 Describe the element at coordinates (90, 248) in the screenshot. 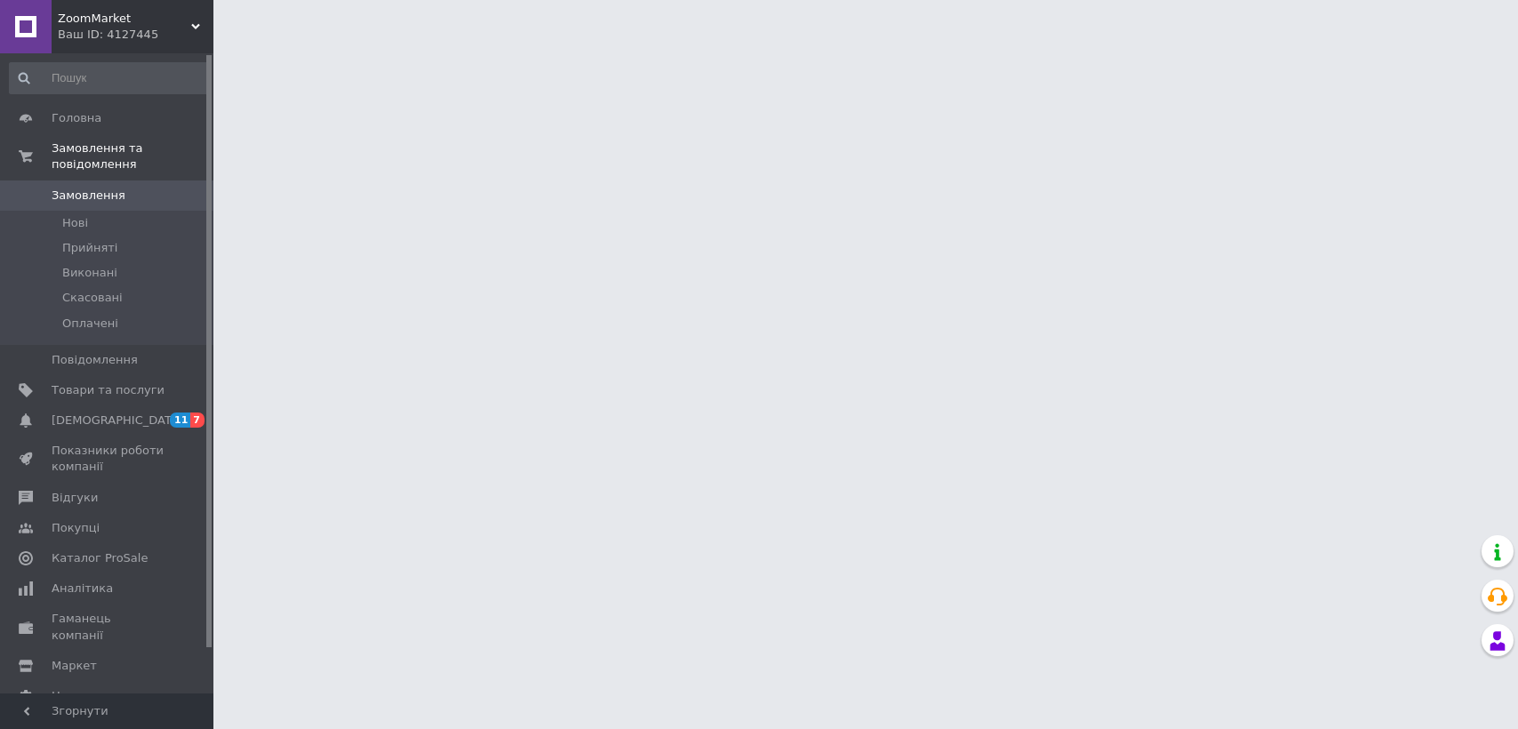

I see `span: Прийняті` at that location.